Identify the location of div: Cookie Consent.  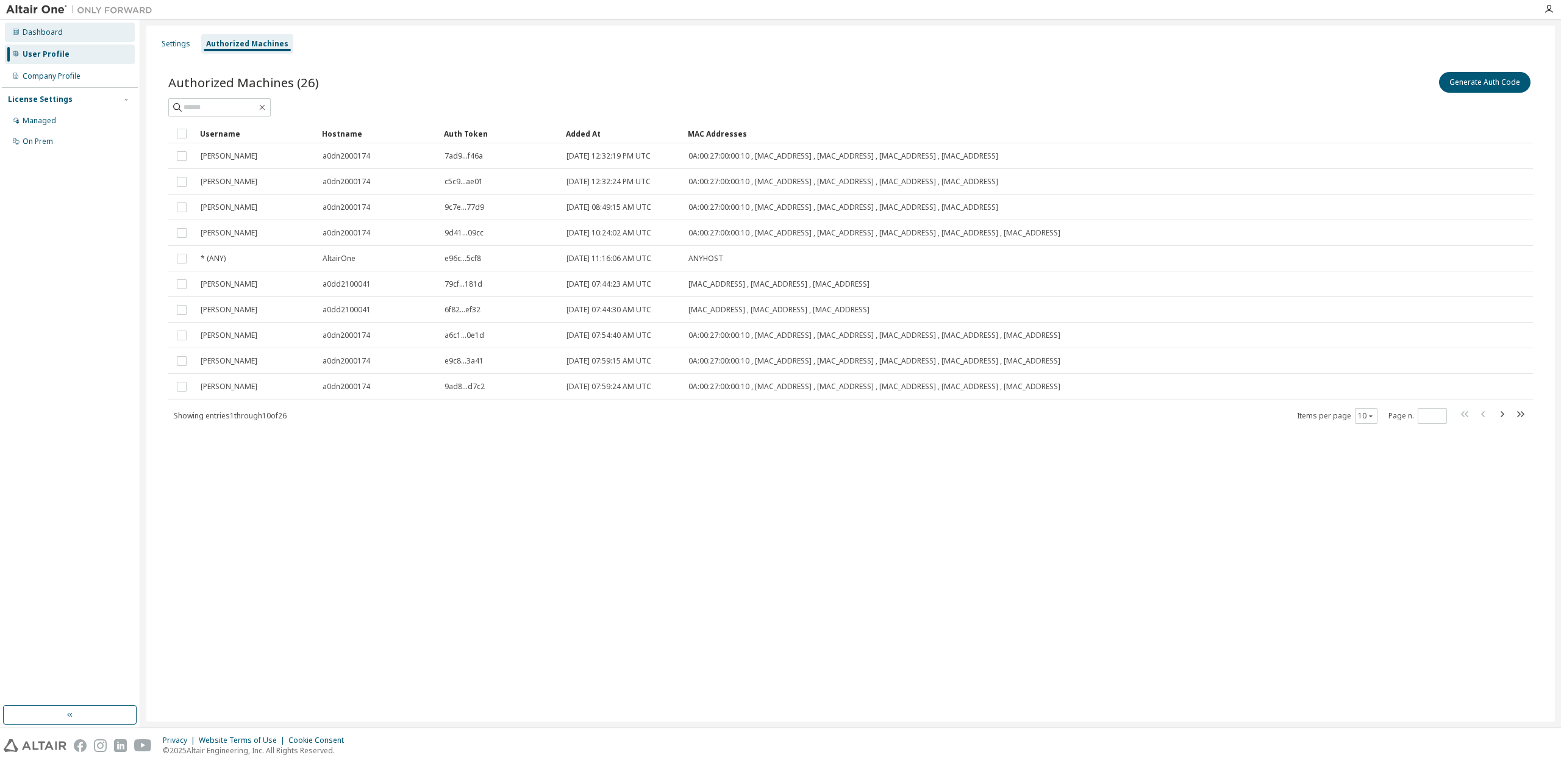
(320, 740).